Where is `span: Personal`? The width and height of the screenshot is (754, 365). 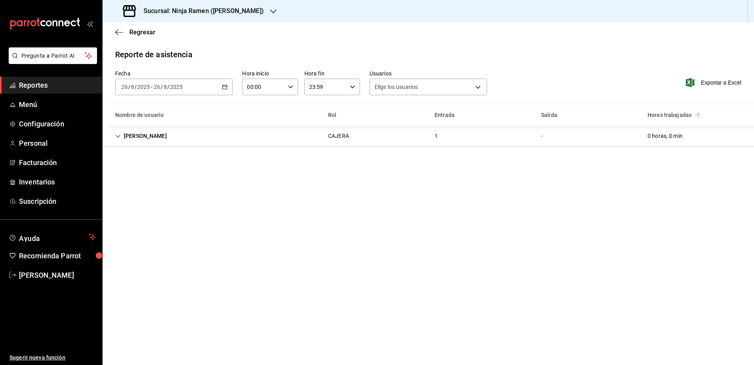
span: Personal is located at coordinates (57, 143).